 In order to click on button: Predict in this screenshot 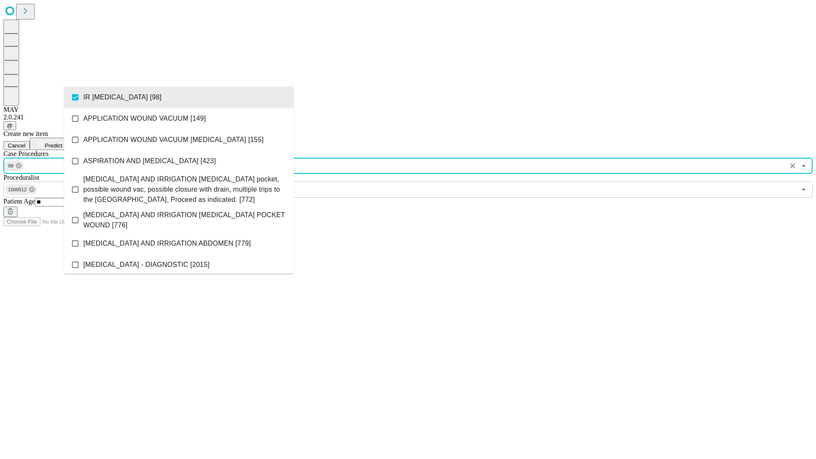, I will do `click(49, 144)`.